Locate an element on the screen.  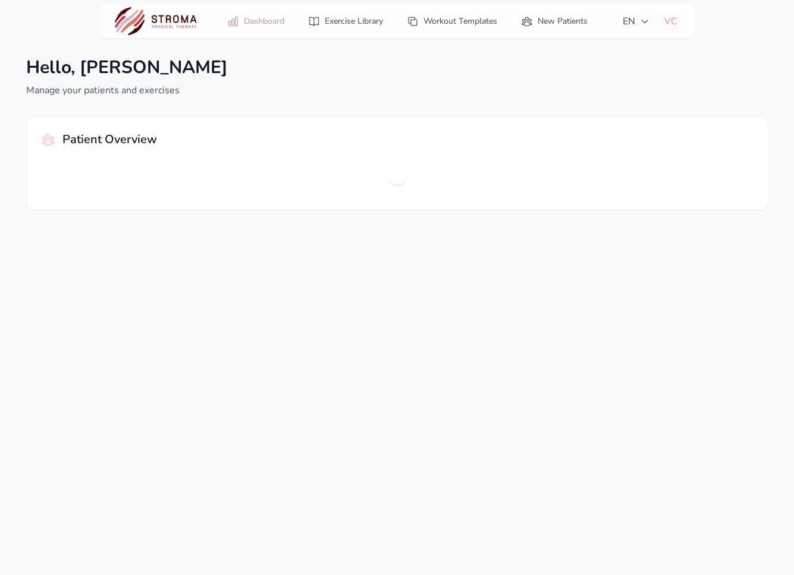
a: STROMA logo is located at coordinates (156, 21).